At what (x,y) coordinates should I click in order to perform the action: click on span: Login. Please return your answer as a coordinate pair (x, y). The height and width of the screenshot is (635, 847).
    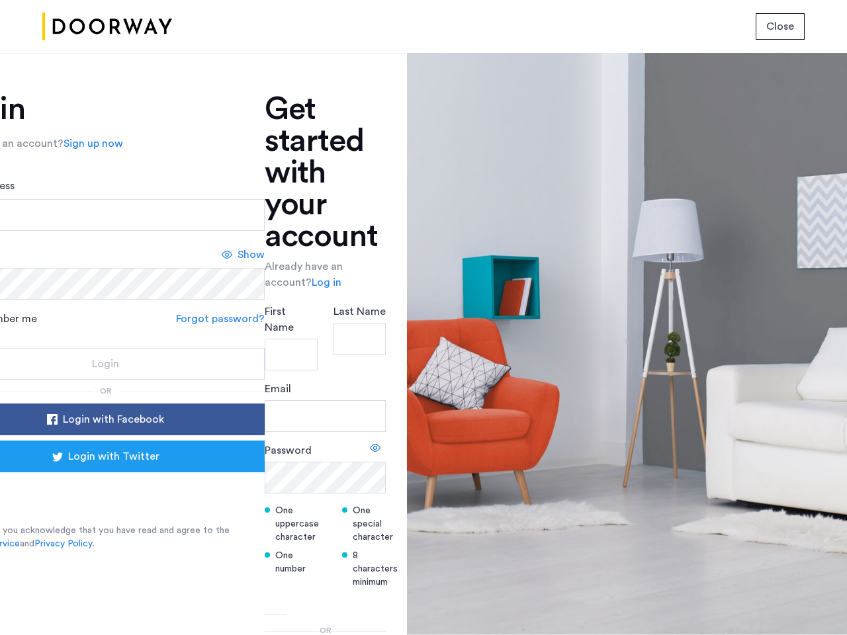
    Looking at the image, I should click on (105, 364).